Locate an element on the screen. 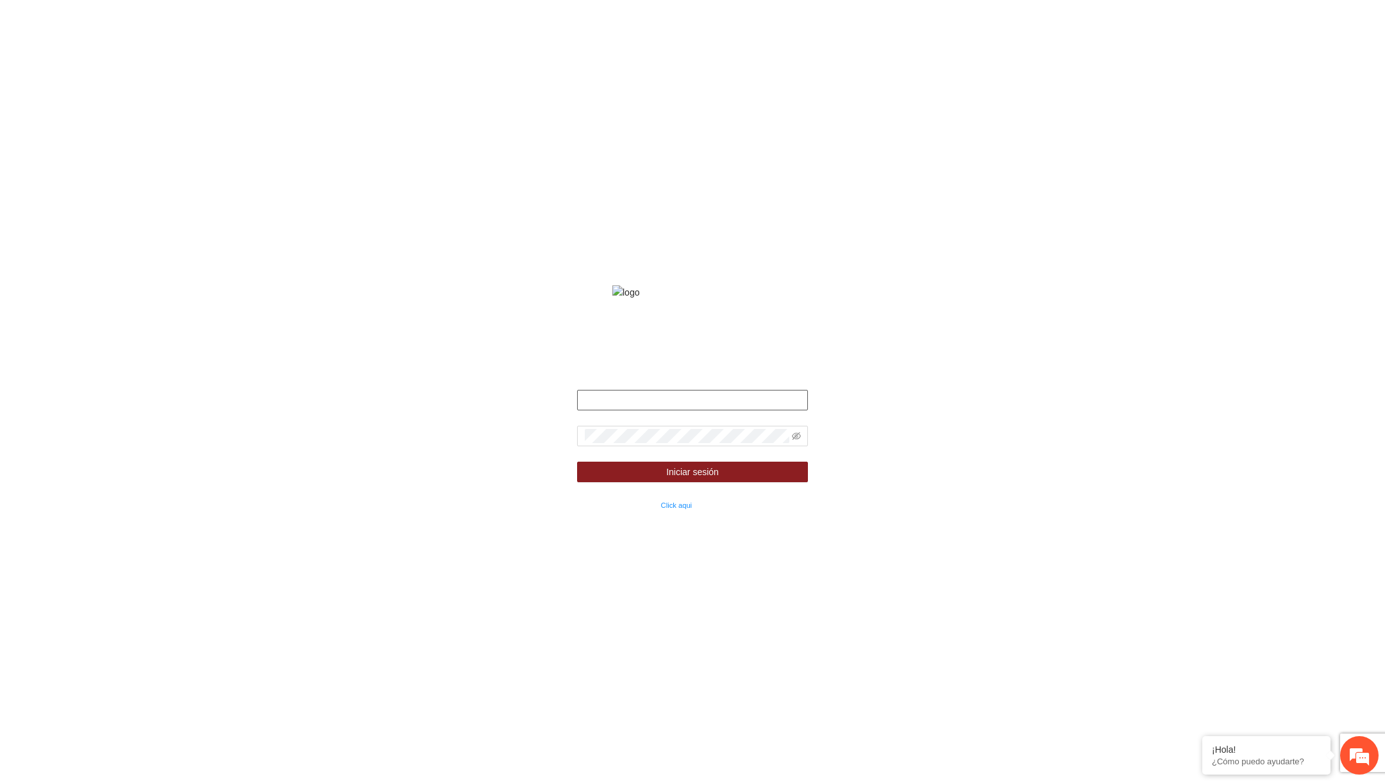 The width and height of the screenshot is (1385, 781). div: ¡Hola! is located at coordinates (1266, 750).